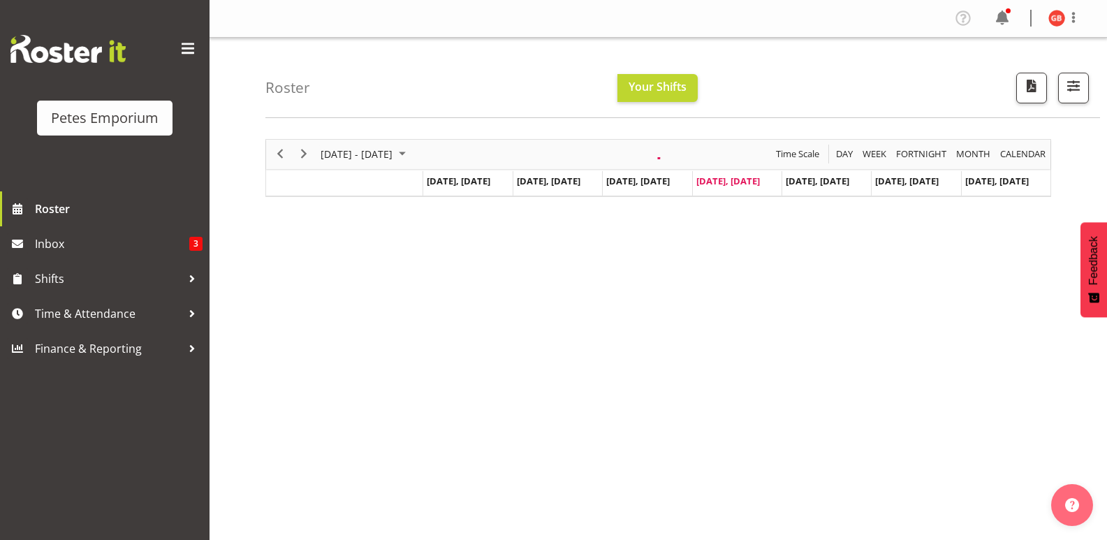 The width and height of the screenshot is (1107, 540). Describe the element at coordinates (1057, 18) in the screenshot. I see `img: gillian-byford11184.jpg` at that location.